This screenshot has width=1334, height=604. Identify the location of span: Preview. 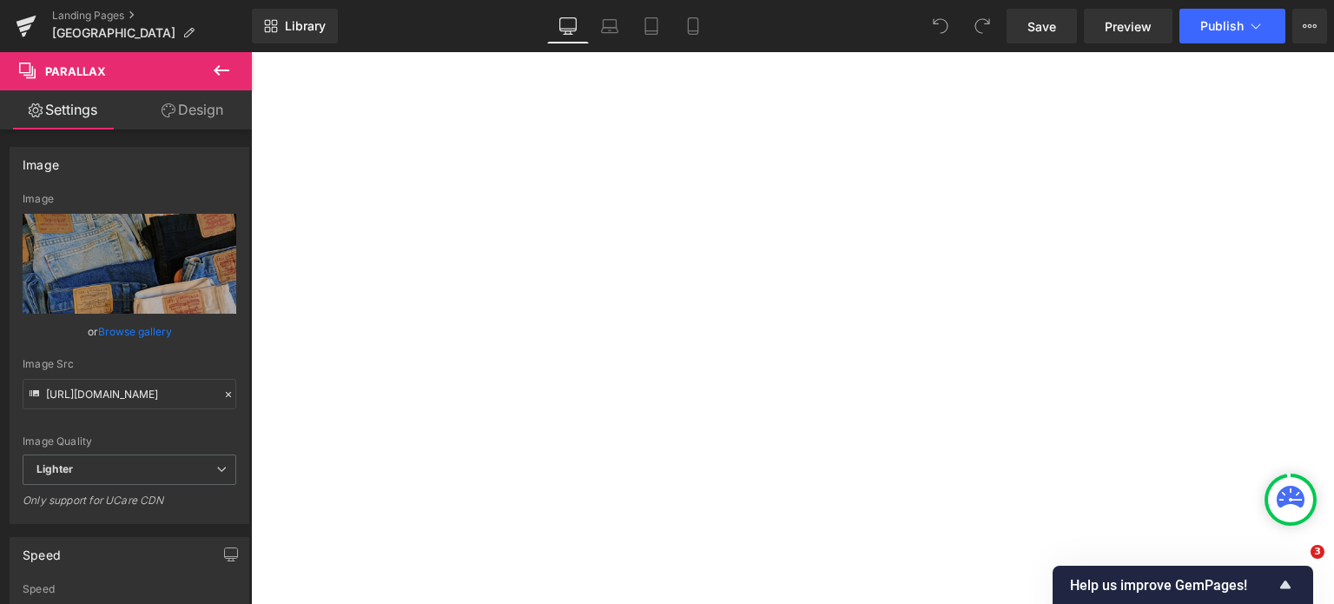
(1128, 26).